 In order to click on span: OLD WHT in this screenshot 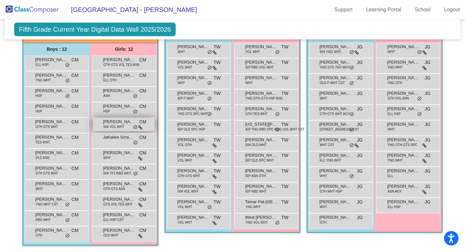, I will do `click(111, 235)`.